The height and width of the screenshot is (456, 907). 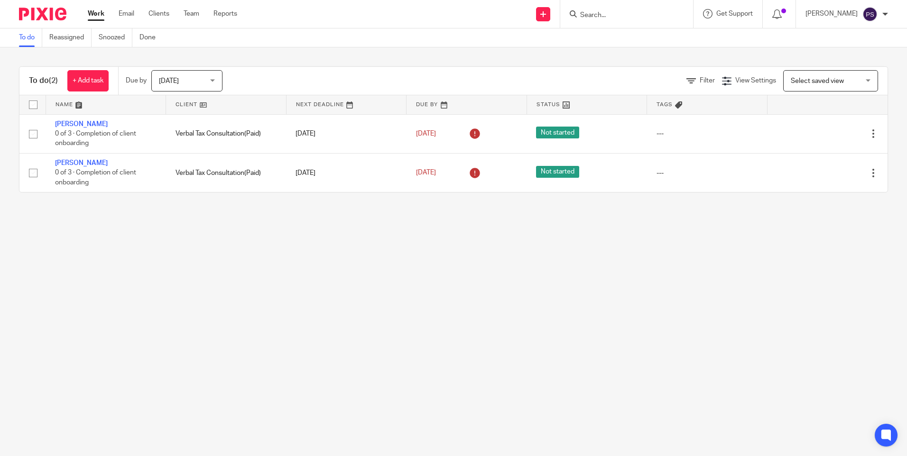 What do you see at coordinates (30, 37) in the screenshot?
I see `a: To do` at bounding box center [30, 37].